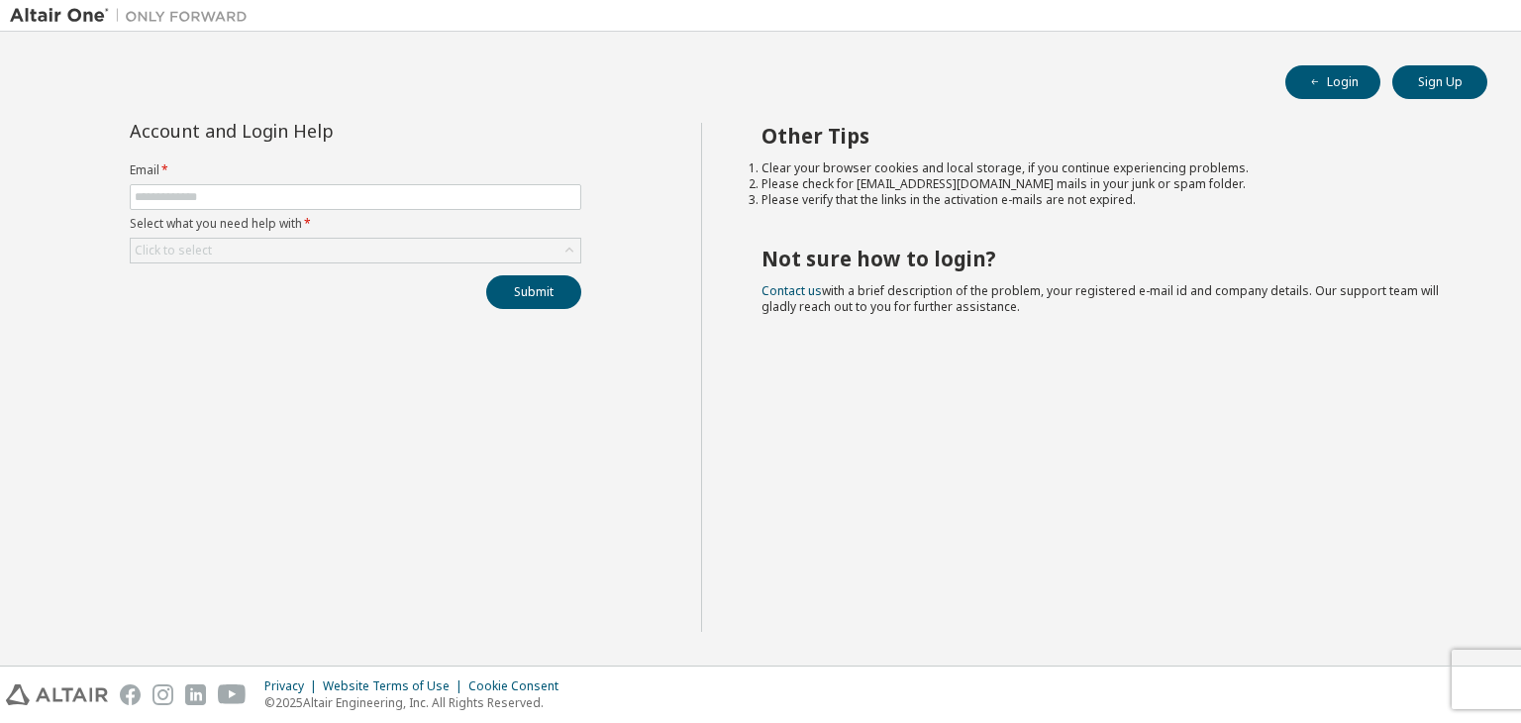 The image size is (1521, 723). I want to click on div: Account and Login Help, so click(310, 131).